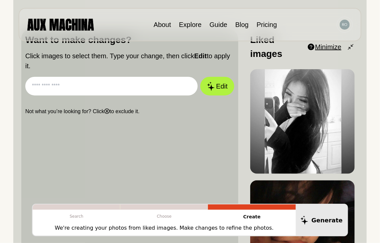 The width and height of the screenshot is (380, 243). I want to click on img: Avatar, so click(345, 25).